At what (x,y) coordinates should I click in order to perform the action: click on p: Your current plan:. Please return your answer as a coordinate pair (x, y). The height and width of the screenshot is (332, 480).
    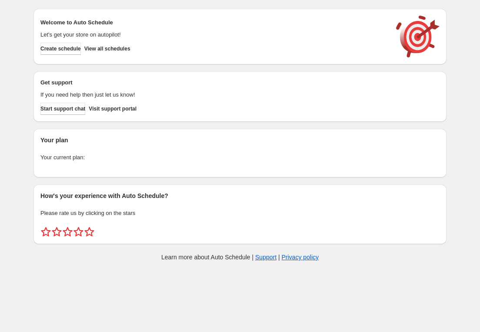
    Looking at the image, I should click on (240, 157).